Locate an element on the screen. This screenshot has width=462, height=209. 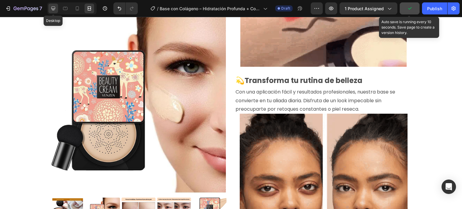
span: Base con Colágeno – Hidratación Profunda + Cobertura Impecable is located at coordinates (210, 8).